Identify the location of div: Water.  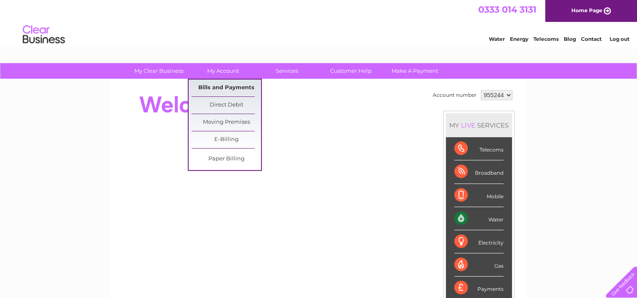
(478, 218).